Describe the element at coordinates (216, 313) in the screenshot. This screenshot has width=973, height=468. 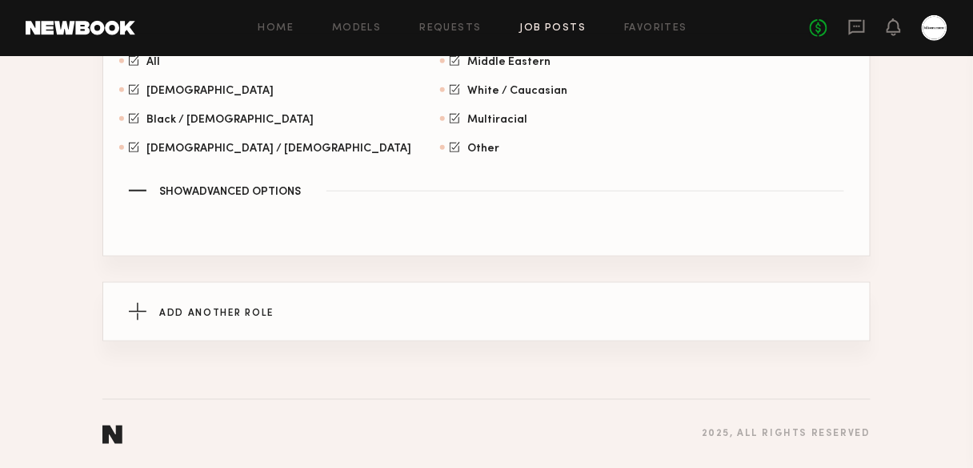
I see `span: Add Another Role` at that location.